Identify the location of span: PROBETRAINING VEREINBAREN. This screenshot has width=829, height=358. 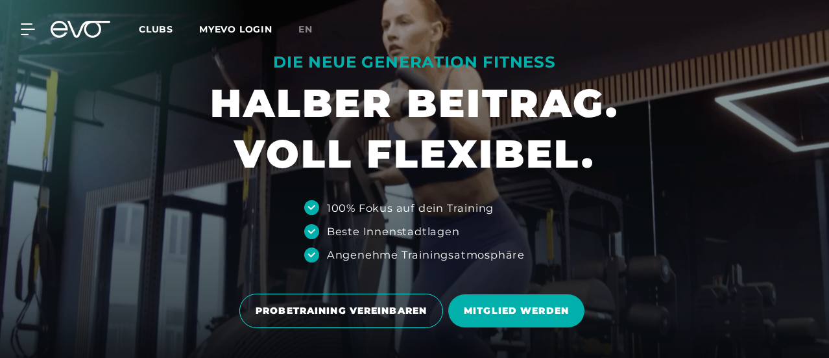
(341, 310).